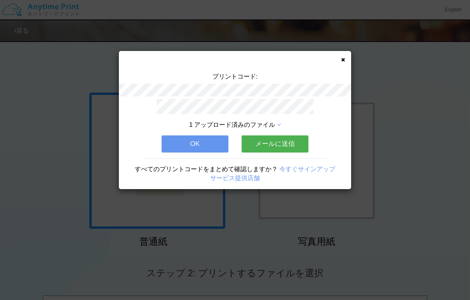 The height and width of the screenshot is (300, 470). What do you see at coordinates (235, 76) in the screenshot?
I see `span: プリントコード:` at bounding box center [235, 76].